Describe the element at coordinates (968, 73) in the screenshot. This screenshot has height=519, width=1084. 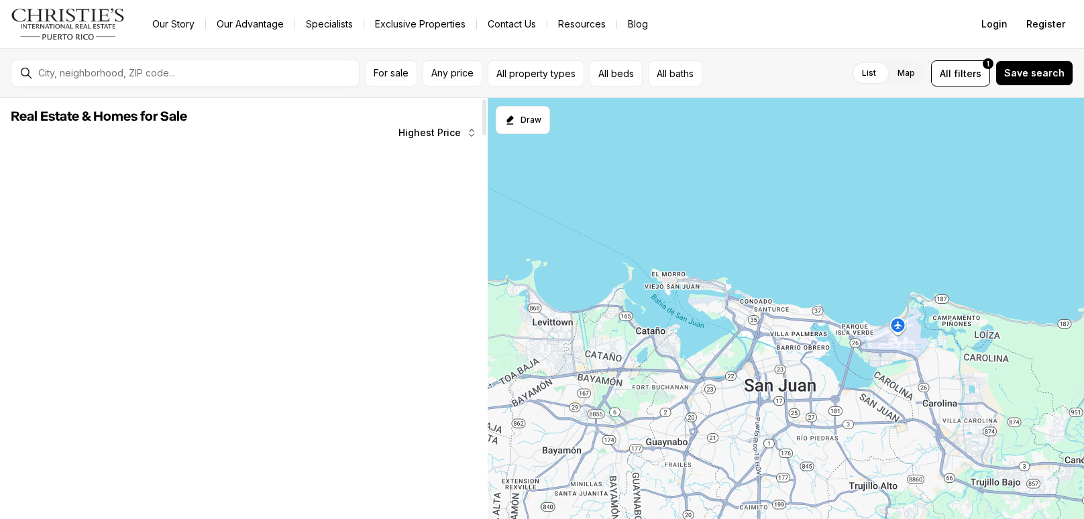
I see `span: filters` at that location.